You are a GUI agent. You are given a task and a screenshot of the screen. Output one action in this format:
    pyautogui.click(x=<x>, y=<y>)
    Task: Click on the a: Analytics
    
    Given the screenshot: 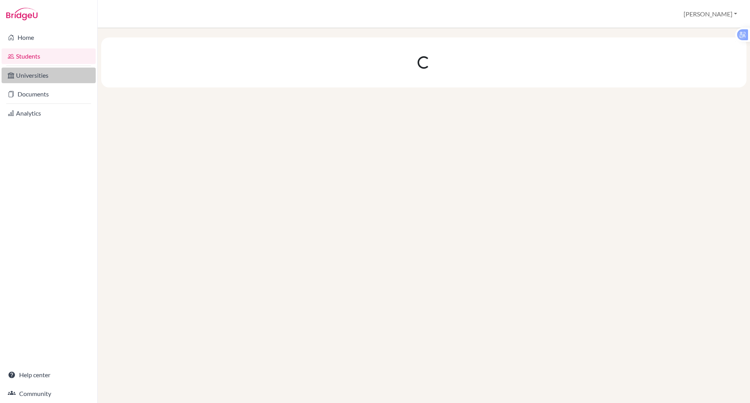 What is the action you would take?
    pyautogui.click(x=48, y=113)
    